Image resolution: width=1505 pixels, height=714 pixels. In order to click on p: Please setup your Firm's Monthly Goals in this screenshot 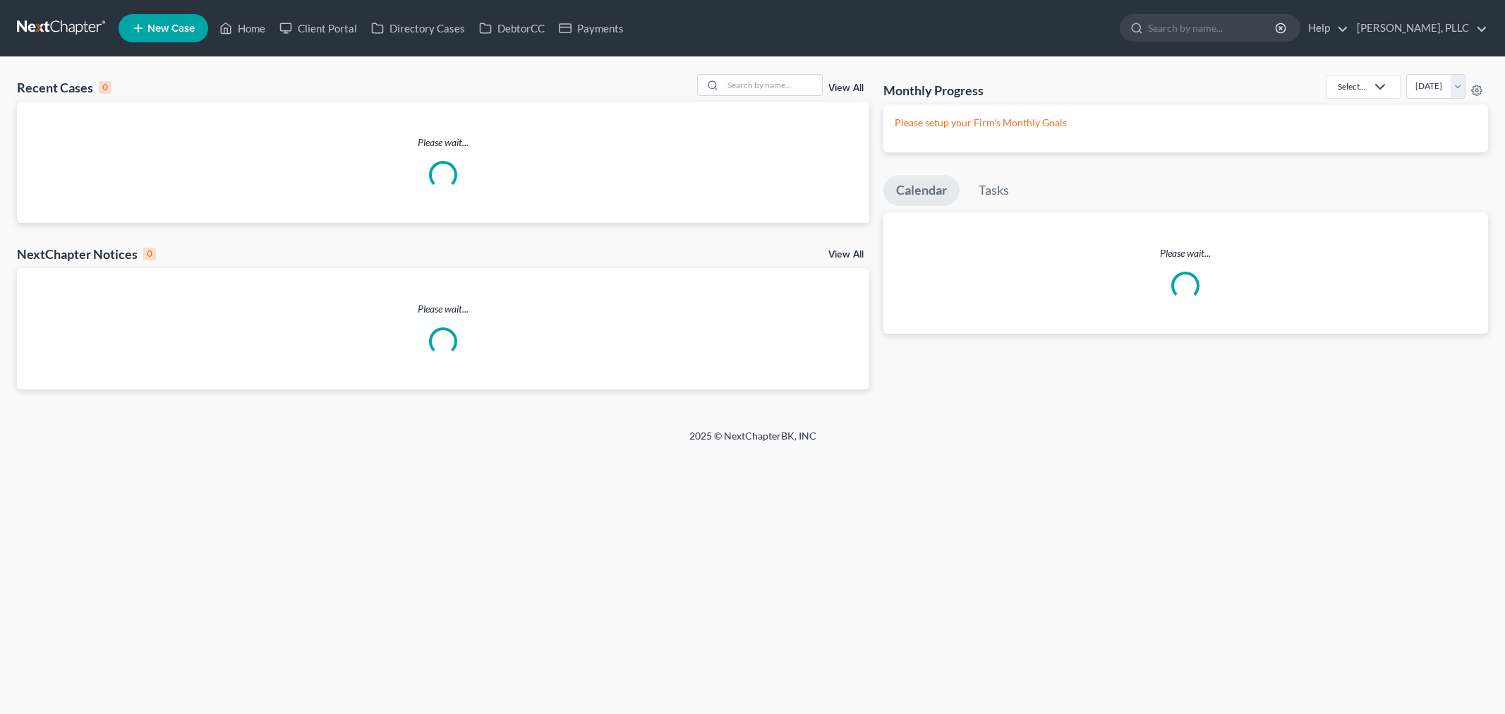, I will do `click(1185, 123)`.